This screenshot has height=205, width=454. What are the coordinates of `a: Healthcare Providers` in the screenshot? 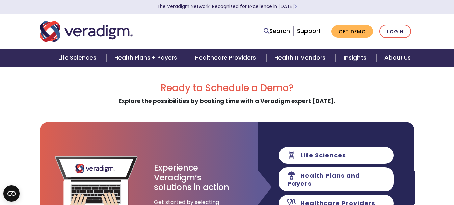 It's located at (226, 58).